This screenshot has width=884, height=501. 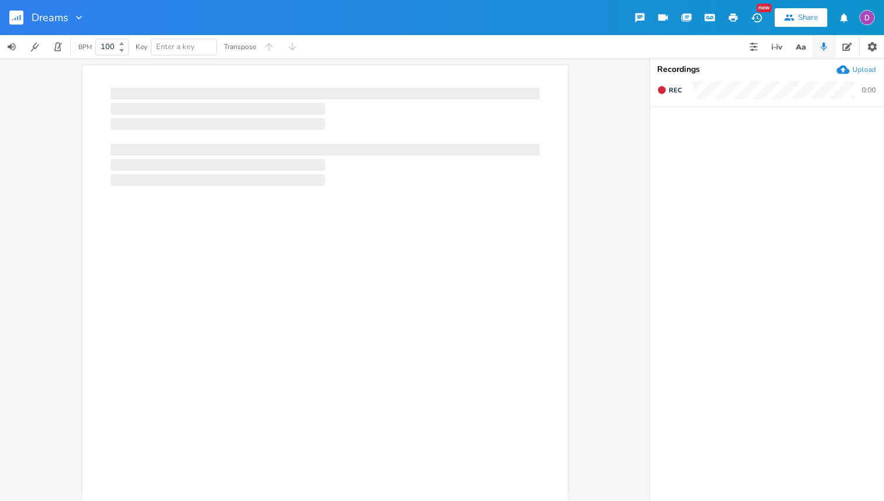 I want to click on button: New, so click(x=756, y=18).